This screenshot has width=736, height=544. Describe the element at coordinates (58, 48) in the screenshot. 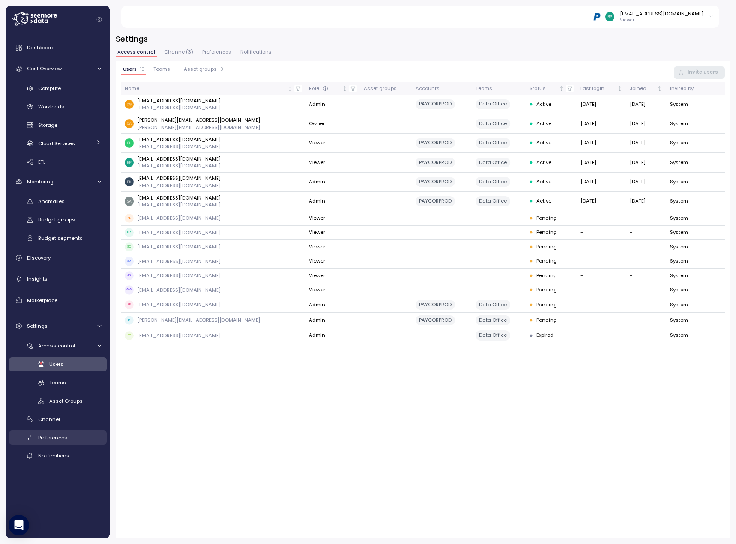

I see `a: Dashboard` at that location.